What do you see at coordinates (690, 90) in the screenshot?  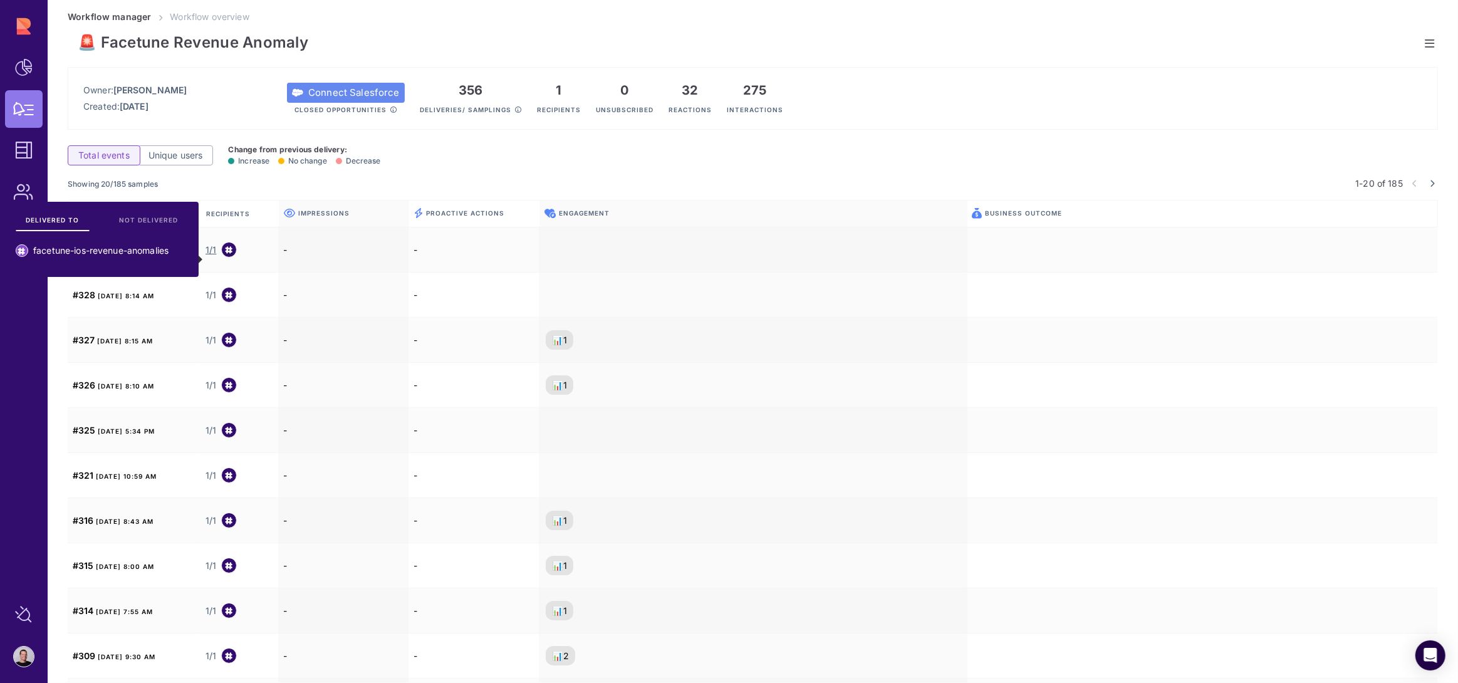 I see `p: 32` at bounding box center [690, 90].